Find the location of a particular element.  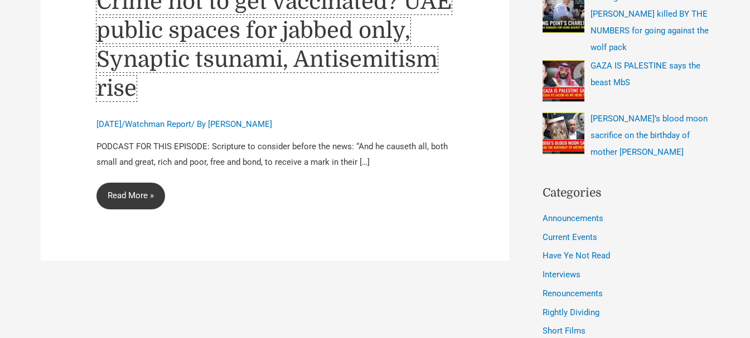

a: Interviews is located at coordinates (561, 275).